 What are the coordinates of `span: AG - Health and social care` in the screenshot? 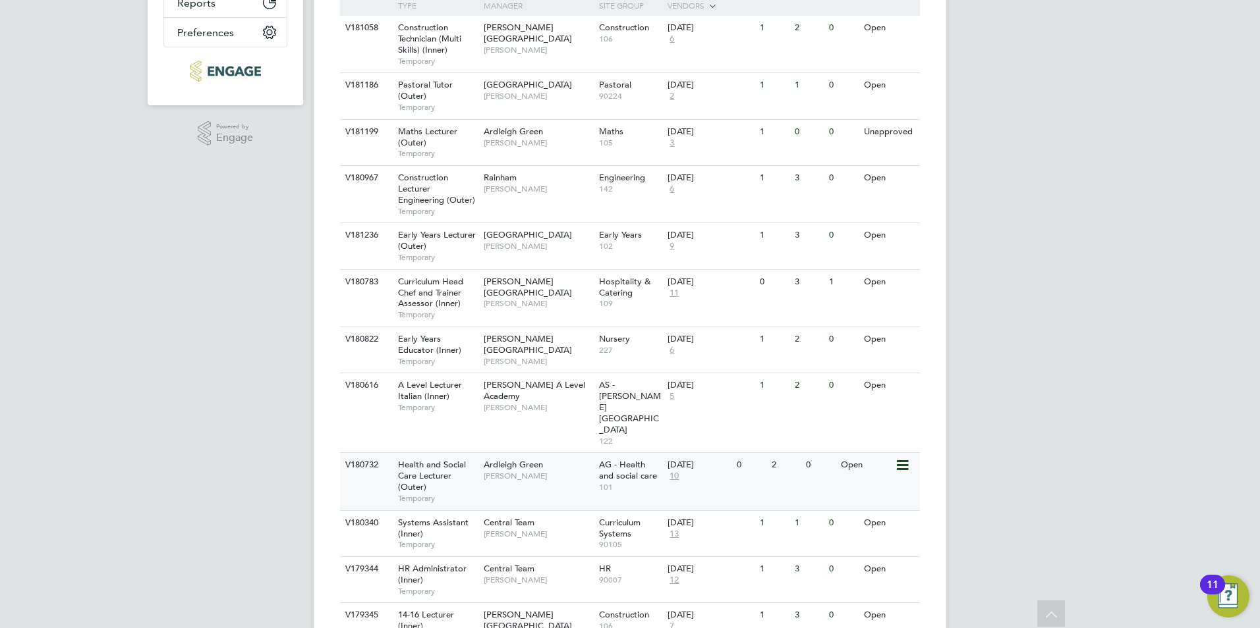 It's located at (628, 470).